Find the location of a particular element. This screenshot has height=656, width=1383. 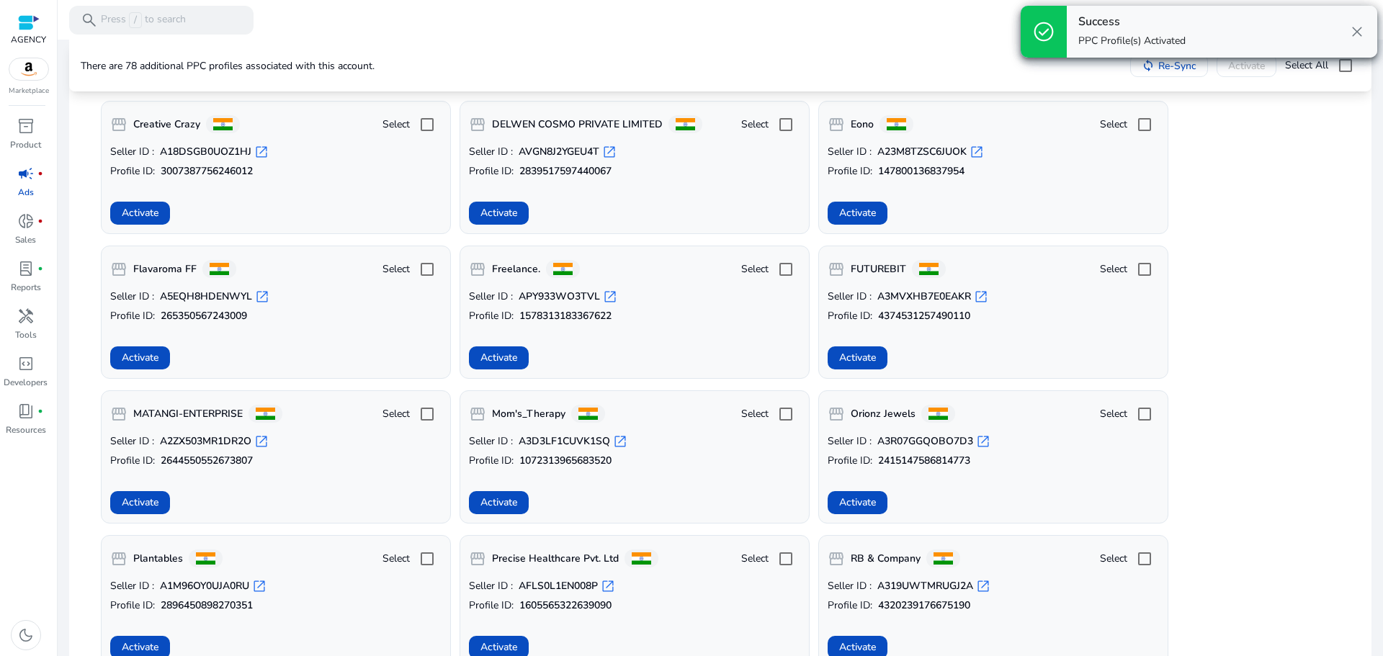

span: inventory_2 is located at coordinates (26, 126).